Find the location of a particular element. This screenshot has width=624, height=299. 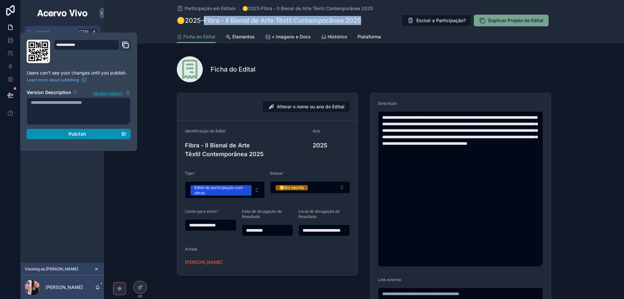

div: Domain and Custom Link is located at coordinates (92, 51).